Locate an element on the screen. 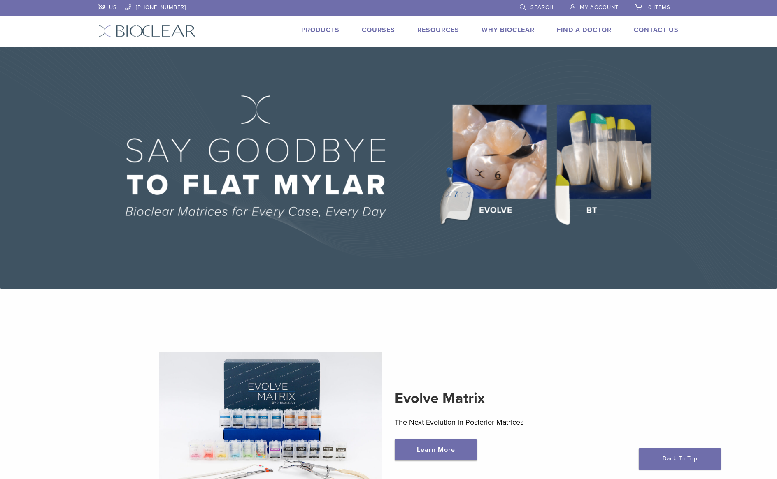 Image resolution: width=777 pixels, height=479 pixels. p: The Next Evolution in Posterior Matrices is located at coordinates (506, 422).